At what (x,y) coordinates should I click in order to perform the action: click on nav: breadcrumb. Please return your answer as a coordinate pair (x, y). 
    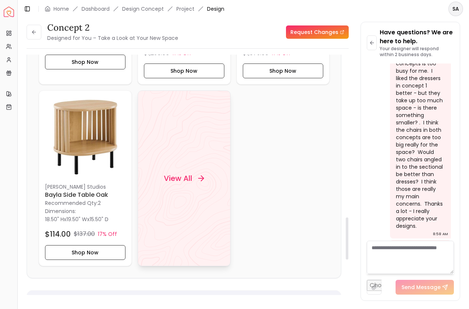
    Looking at the image, I should click on (134, 9).